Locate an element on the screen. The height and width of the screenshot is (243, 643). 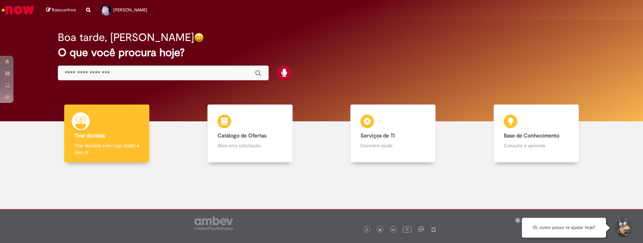
img: logo_footer_linkedin.png is located at coordinates (393, 230).